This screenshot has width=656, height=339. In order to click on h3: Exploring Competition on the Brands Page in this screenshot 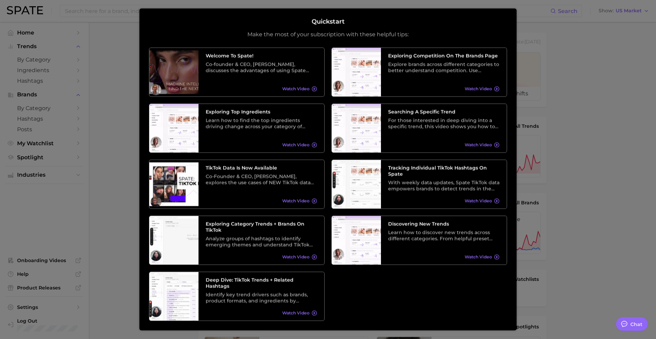, I will do `click(444, 55)`.